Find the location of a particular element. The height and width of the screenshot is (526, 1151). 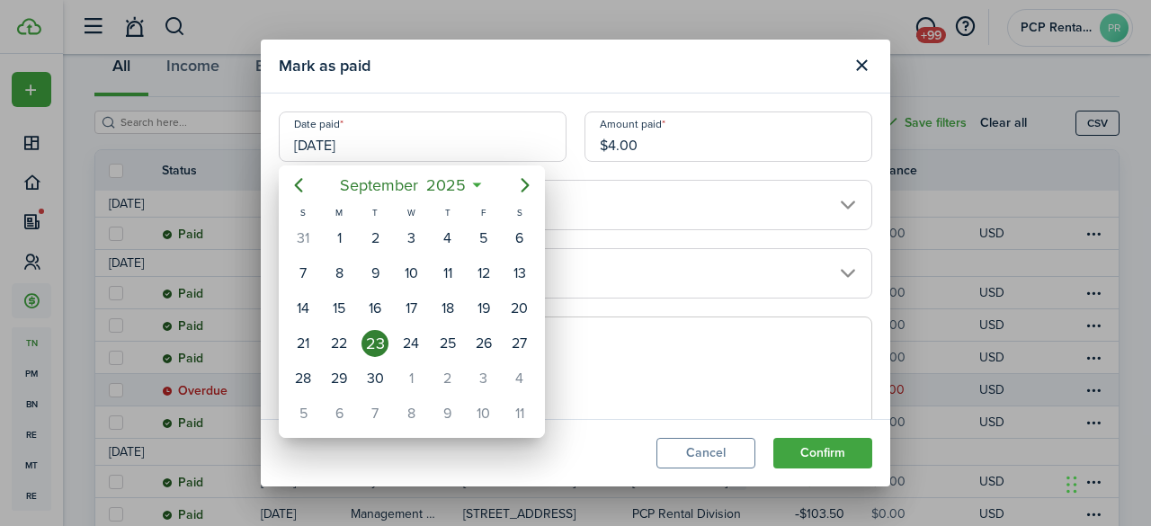

div: Today, Thursday, October 2, 2025 is located at coordinates (448, 378).